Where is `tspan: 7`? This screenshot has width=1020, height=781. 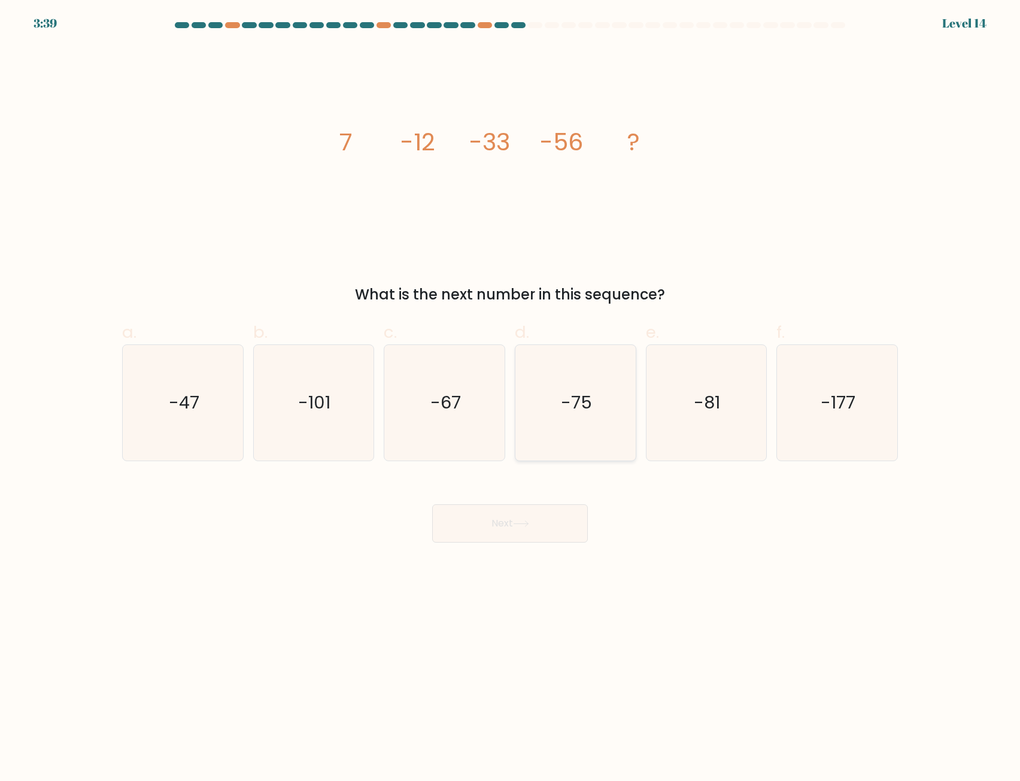
tspan: 7 is located at coordinates (346, 142).